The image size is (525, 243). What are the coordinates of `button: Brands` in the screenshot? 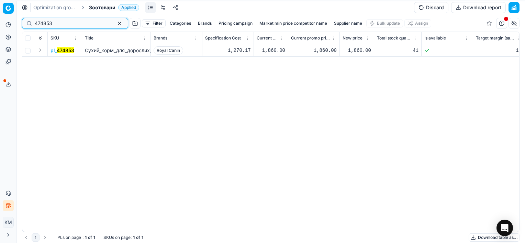 It's located at (205, 23).